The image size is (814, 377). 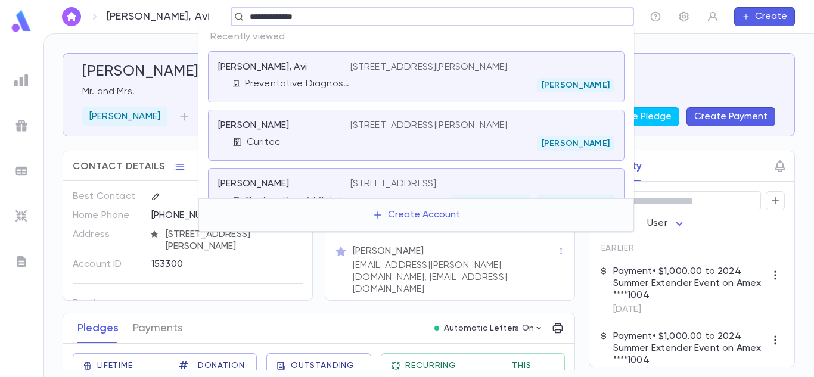 What do you see at coordinates (208, 117) in the screenshot?
I see `button: 1` at bounding box center [208, 117].